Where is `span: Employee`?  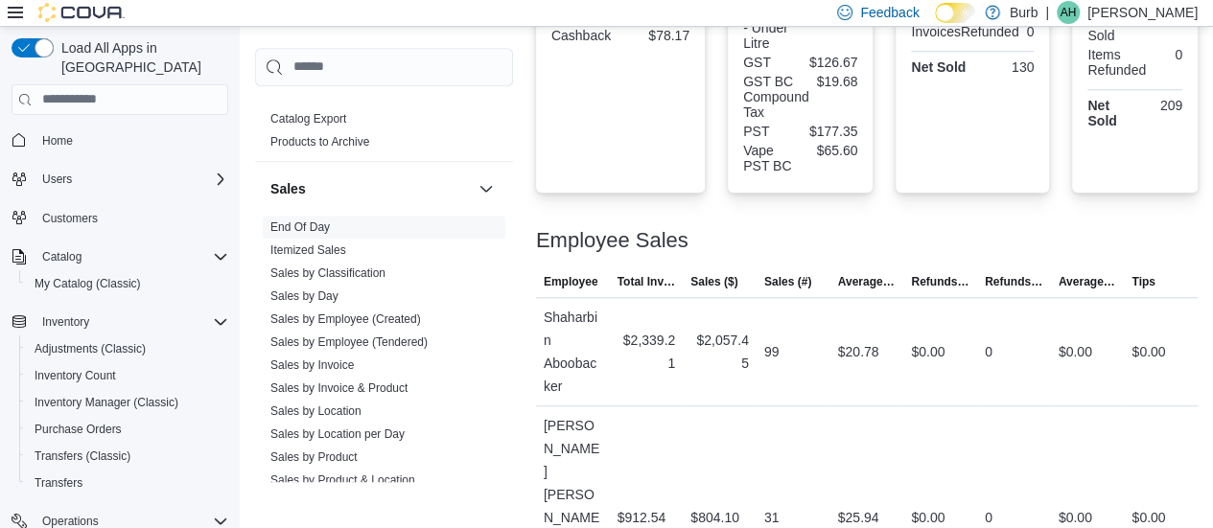
span: Employee is located at coordinates (571, 282).